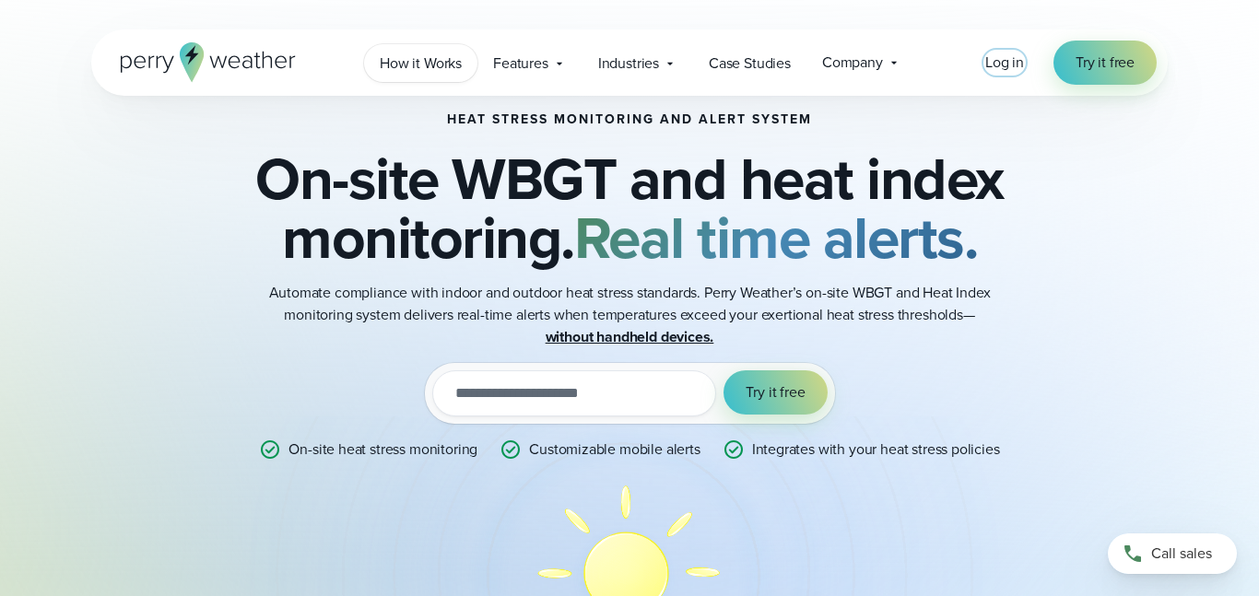 This screenshot has width=1259, height=596. What do you see at coordinates (1005, 62) in the screenshot?
I see `span: Log in` at bounding box center [1005, 62].